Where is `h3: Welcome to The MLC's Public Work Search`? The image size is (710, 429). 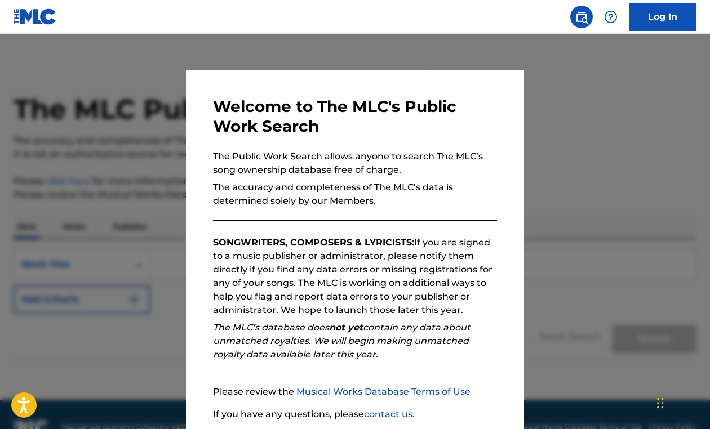 h3: Welcome to The MLC's Public Work Search is located at coordinates (355, 117).